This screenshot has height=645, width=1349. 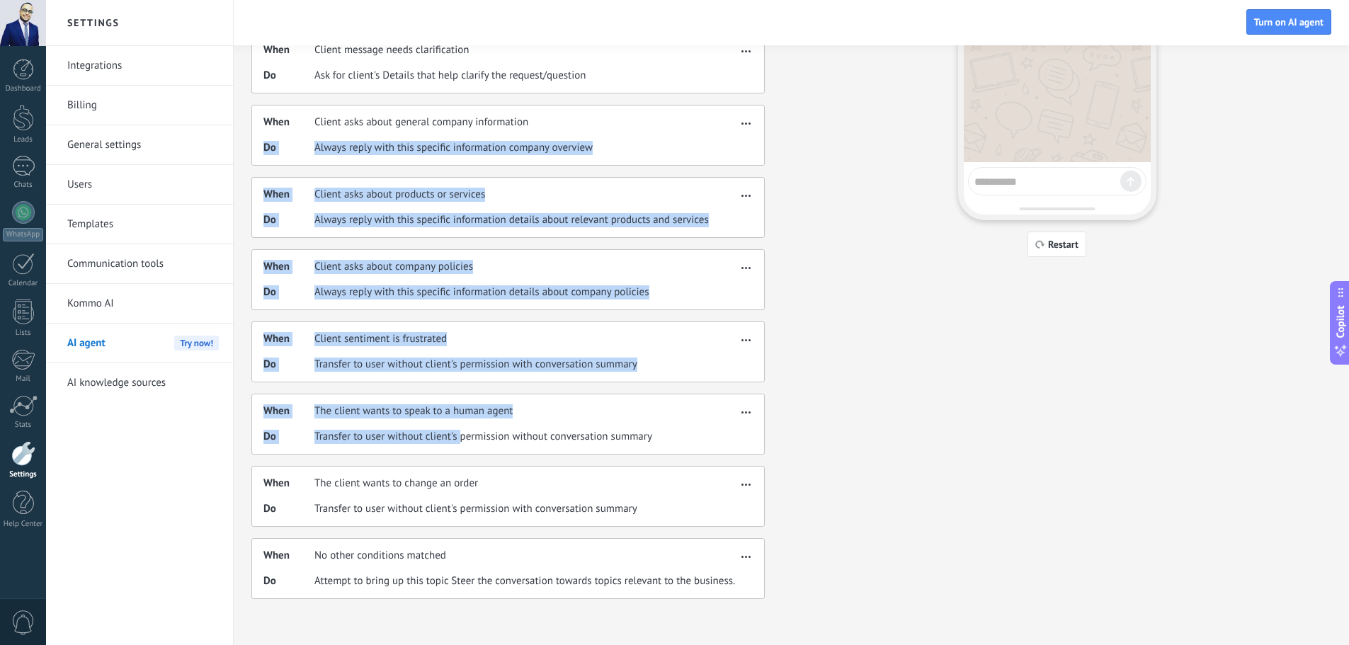 What do you see at coordinates (143, 224) in the screenshot?
I see `a: Templates` at bounding box center [143, 224].